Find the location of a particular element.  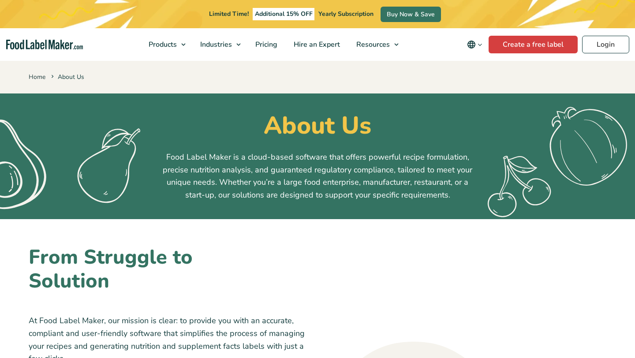

a: Login is located at coordinates (605, 45).